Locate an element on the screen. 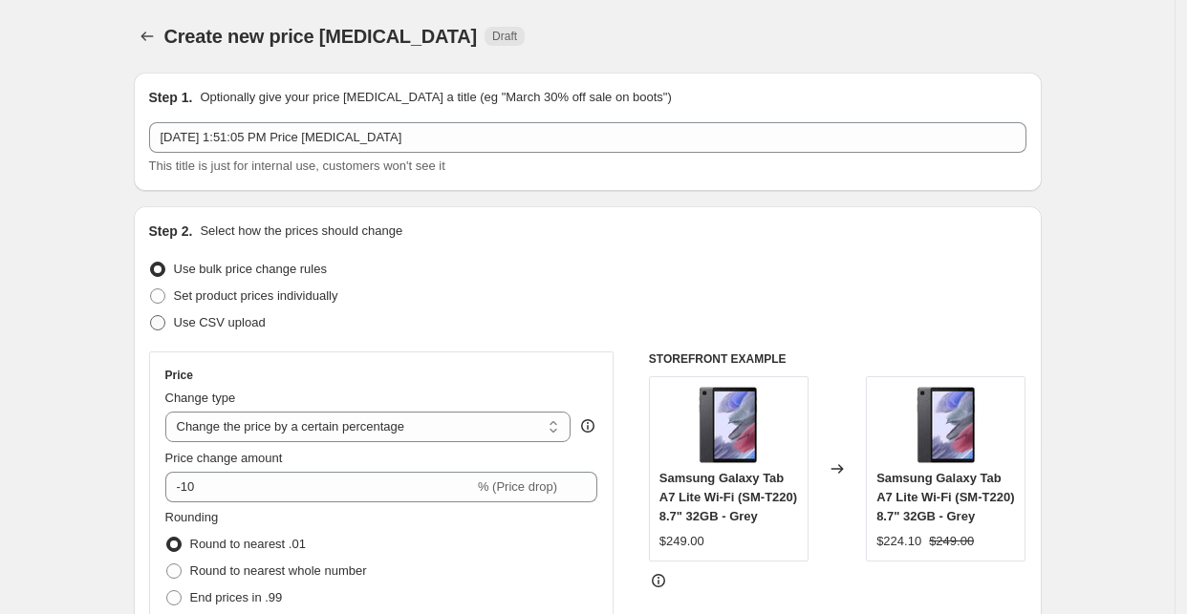 Image resolution: width=1187 pixels, height=614 pixels. span: Change type is located at coordinates (201, 398).